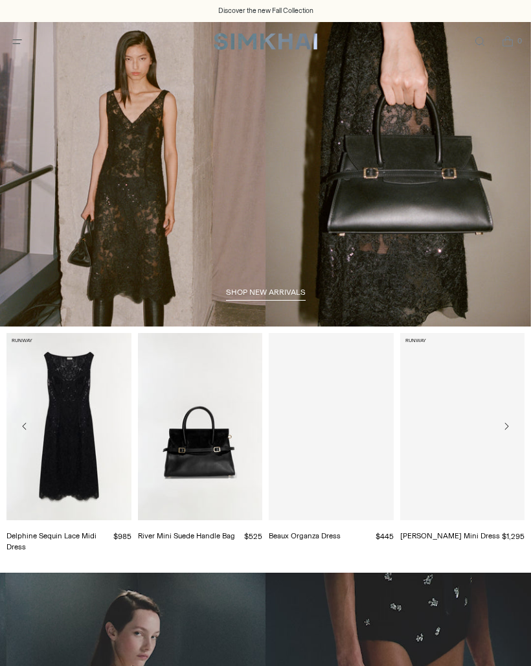  What do you see at coordinates (187, 536) in the screenshot?
I see `a: River Mini Suede Handle Bag` at bounding box center [187, 536].